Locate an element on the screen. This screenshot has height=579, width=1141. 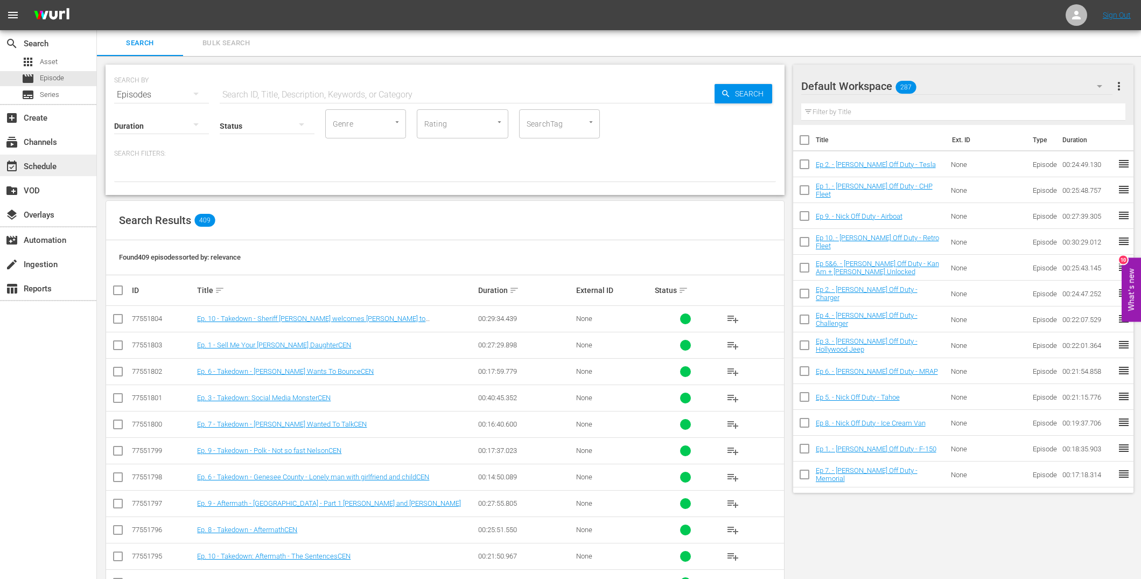
button: Search is located at coordinates (743, 94).